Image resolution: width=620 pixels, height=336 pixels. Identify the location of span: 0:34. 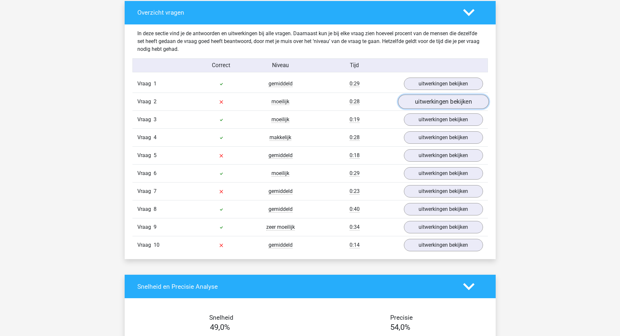
(354, 227).